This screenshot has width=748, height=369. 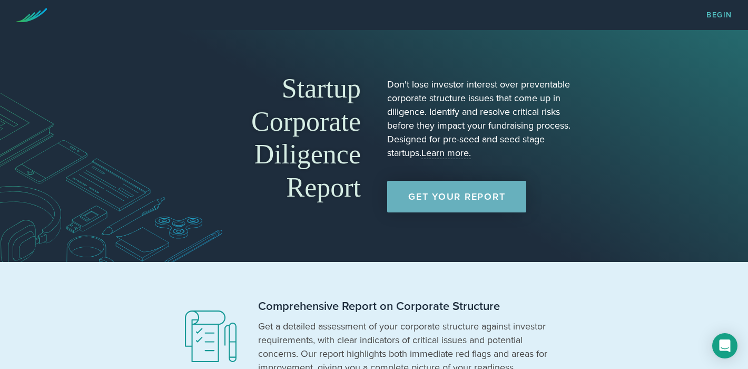 What do you see at coordinates (446, 153) in the screenshot?
I see `a: Learn more.` at bounding box center [446, 153].